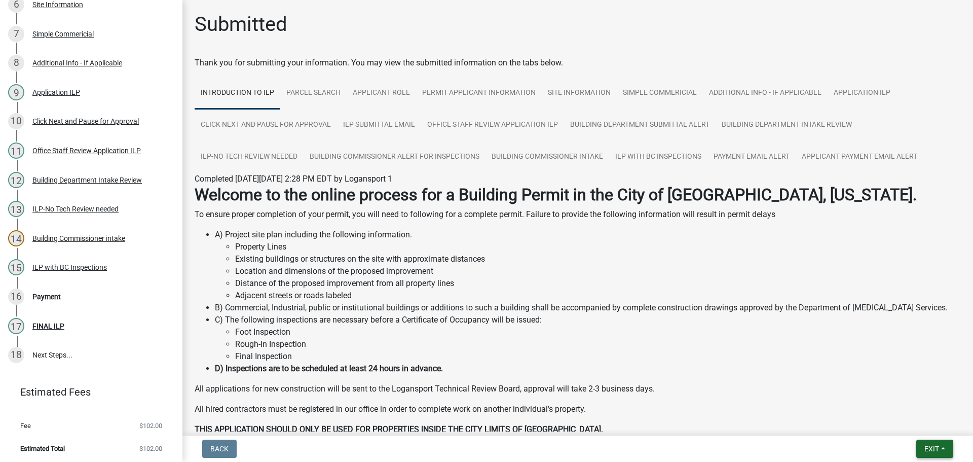 This screenshot has width=973, height=462. I want to click on a: Permit Applicant Information, so click(479, 93).